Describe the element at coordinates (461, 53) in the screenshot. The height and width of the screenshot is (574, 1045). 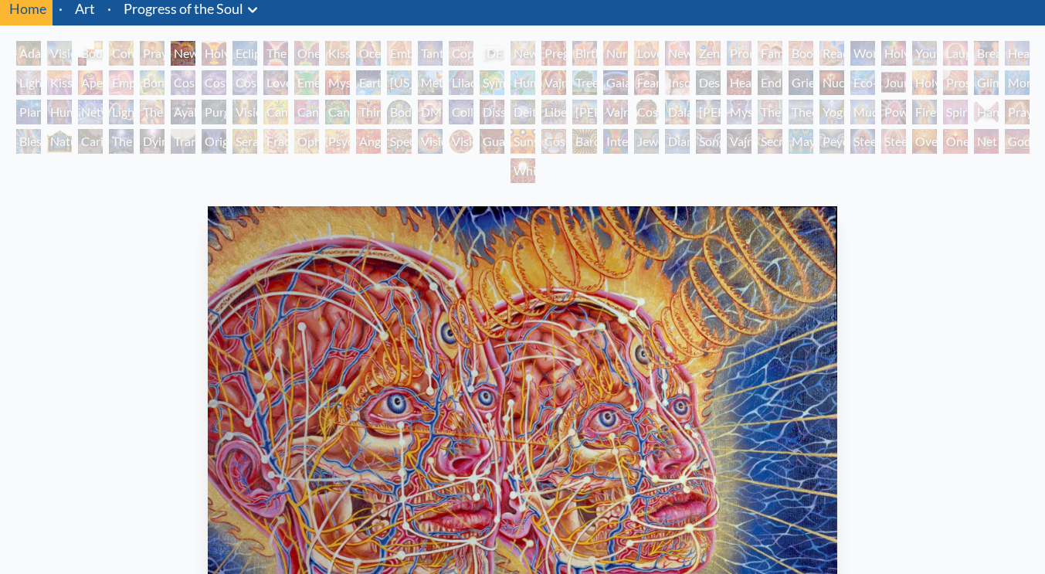
I see `div: Copulating` at that location.